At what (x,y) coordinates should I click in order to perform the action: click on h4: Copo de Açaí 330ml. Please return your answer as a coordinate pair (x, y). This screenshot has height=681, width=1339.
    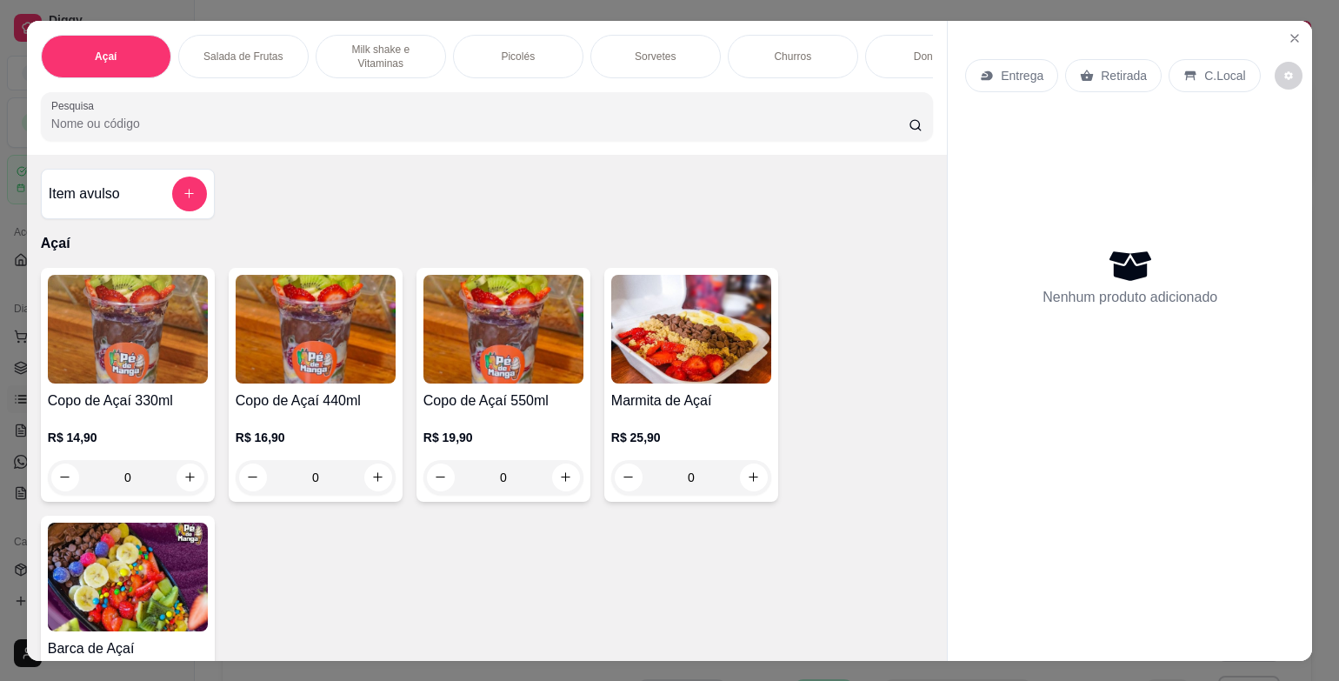
    Looking at the image, I should click on (128, 401).